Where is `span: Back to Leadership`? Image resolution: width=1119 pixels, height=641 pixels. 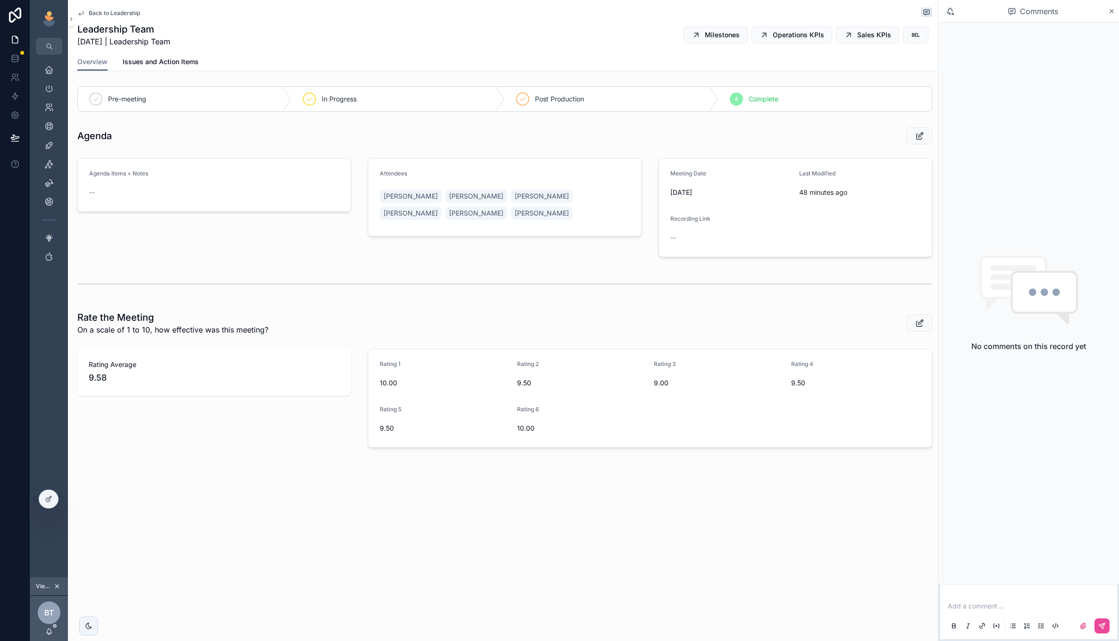
span: Back to Leadership is located at coordinates (114, 13).